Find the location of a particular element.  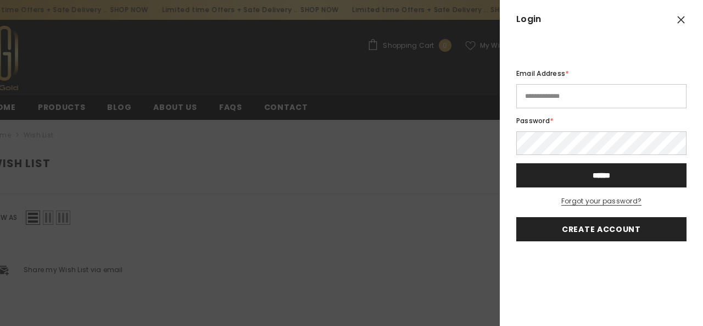

span: Forgot your password? is located at coordinates (602, 201).